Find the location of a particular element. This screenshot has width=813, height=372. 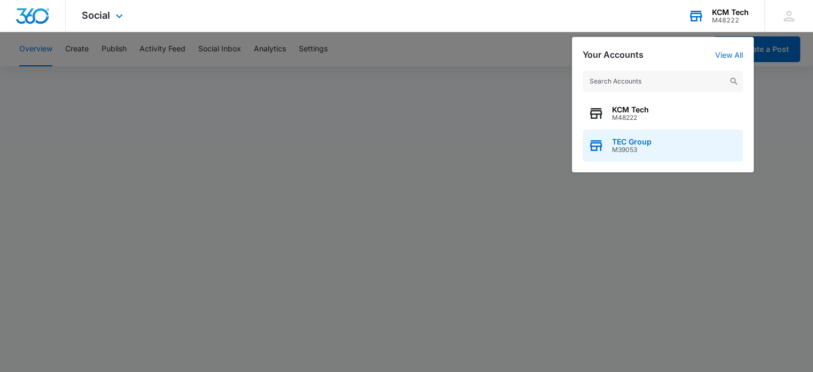

a: View All is located at coordinates (729, 55).